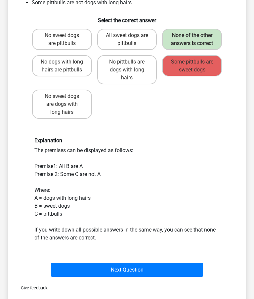 This screenshot has width=254, height=299. What do you see at coordinates (62, 104) in the screenshot?
I see `label: No sweet dogs are dogs with long hairs` at bounding box center [62, 104].